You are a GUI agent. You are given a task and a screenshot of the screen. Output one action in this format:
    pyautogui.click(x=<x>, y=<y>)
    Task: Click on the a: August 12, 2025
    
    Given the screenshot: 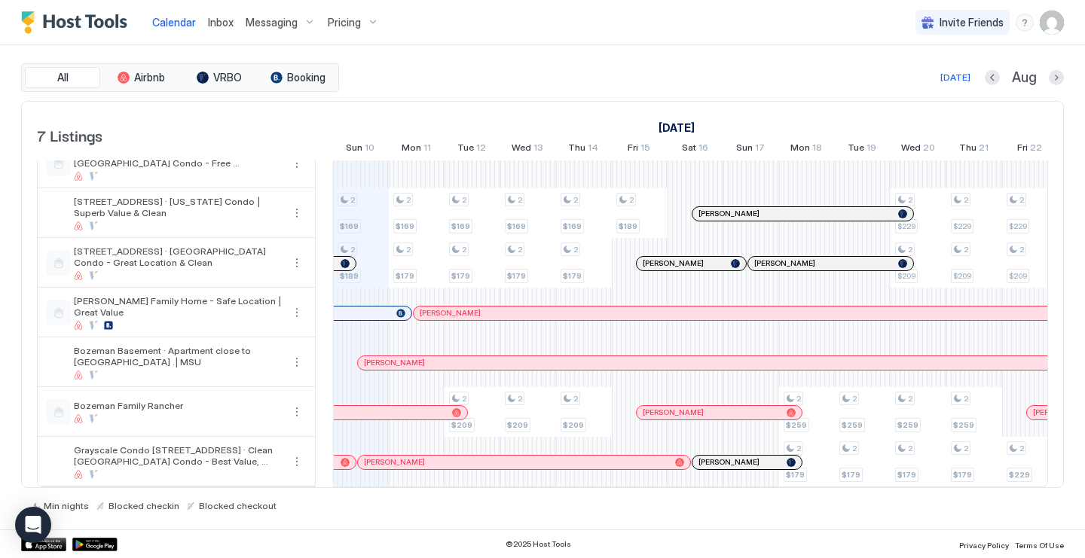 What is the action you would take?
    pyautogui.click(x=472, y=149)
    